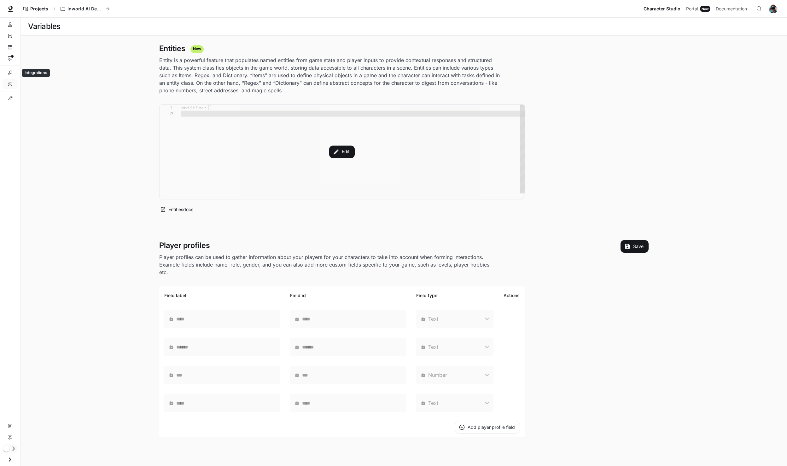 The width and height of the screenshot is (787, 466). I want to click on span: Documentation, so click(731, 9).